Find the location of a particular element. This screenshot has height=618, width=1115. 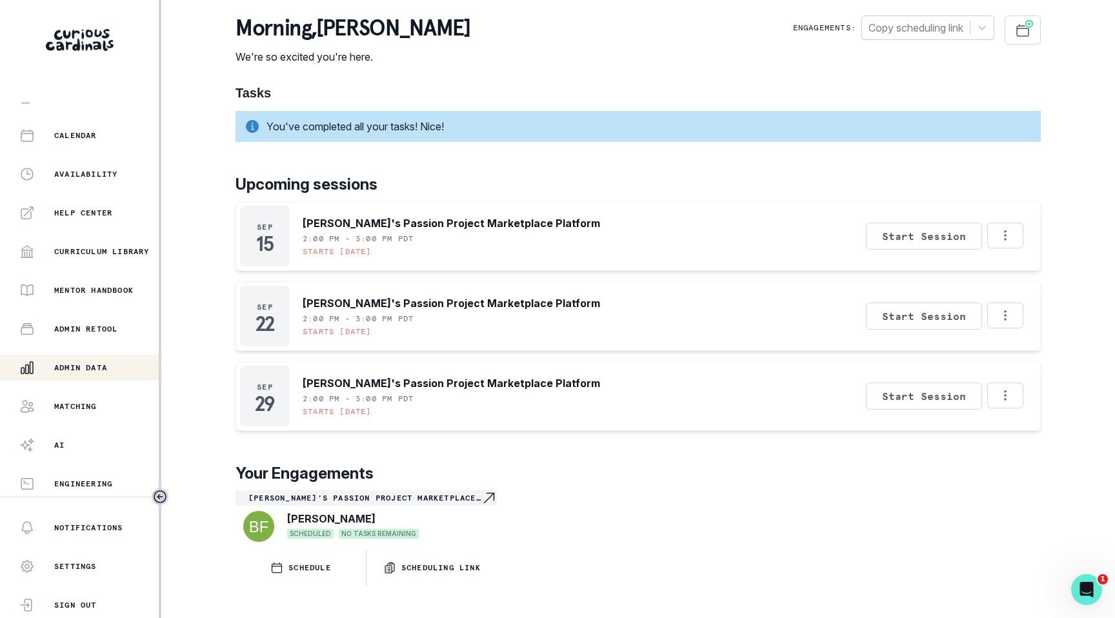

p: Settings is located at coordinates (75, 566).